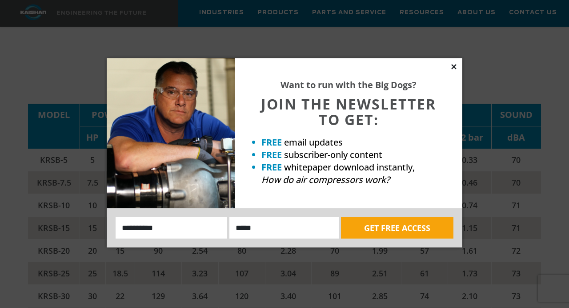  I want to click on input: Name:, so click(171, 228).